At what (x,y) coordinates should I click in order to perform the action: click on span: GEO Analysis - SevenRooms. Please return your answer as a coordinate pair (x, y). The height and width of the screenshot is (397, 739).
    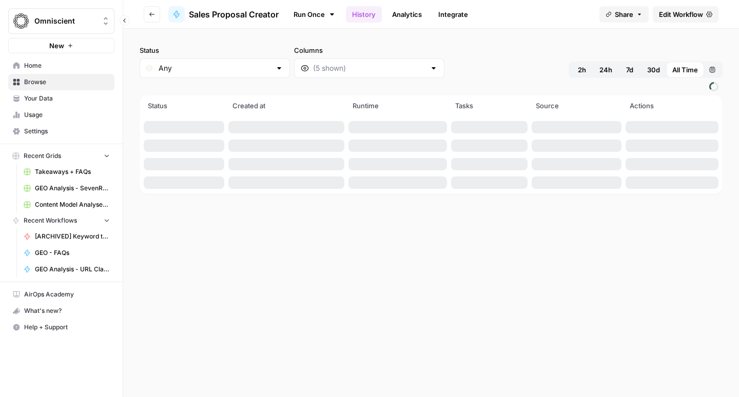
    Looking at the image, I should click on (72, 188).